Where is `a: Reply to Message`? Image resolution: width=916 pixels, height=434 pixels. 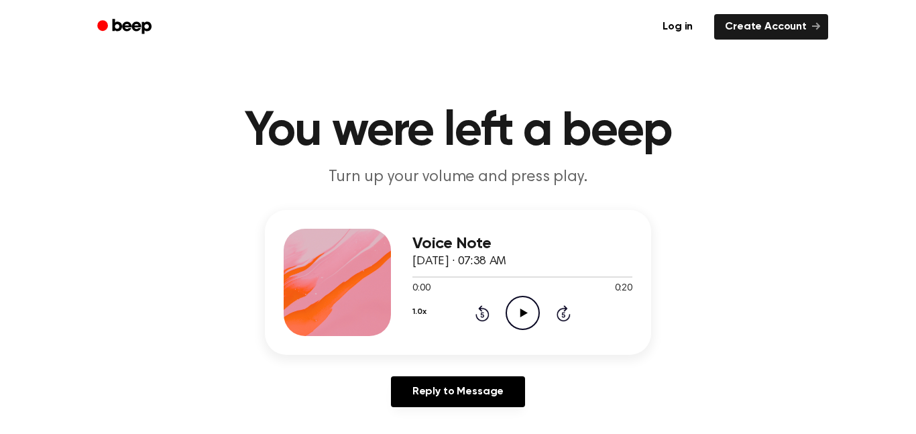 a: Reply to Message is located at coordinates (458, 392).